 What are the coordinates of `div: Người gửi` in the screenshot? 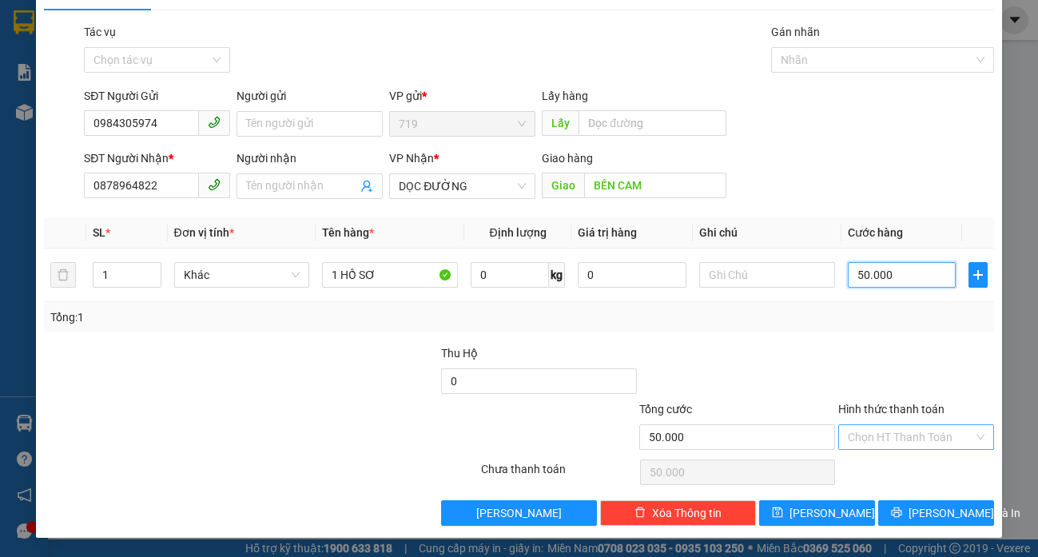 It's located at (309, 96).